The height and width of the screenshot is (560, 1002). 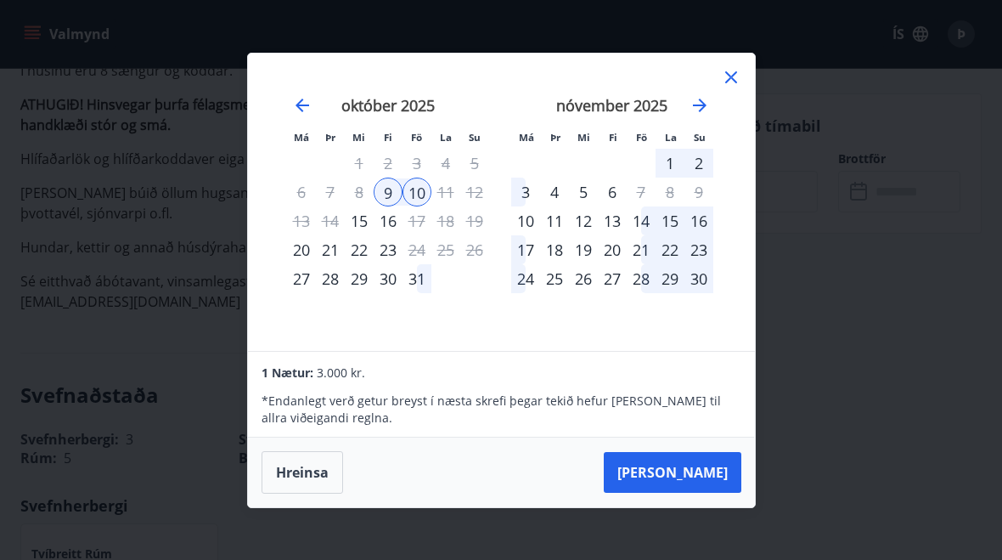 I want to click on td: Choose sunnudagur, 16. nóvember 2025 as your check-in date. It’s available., so click(x=699, y=221).